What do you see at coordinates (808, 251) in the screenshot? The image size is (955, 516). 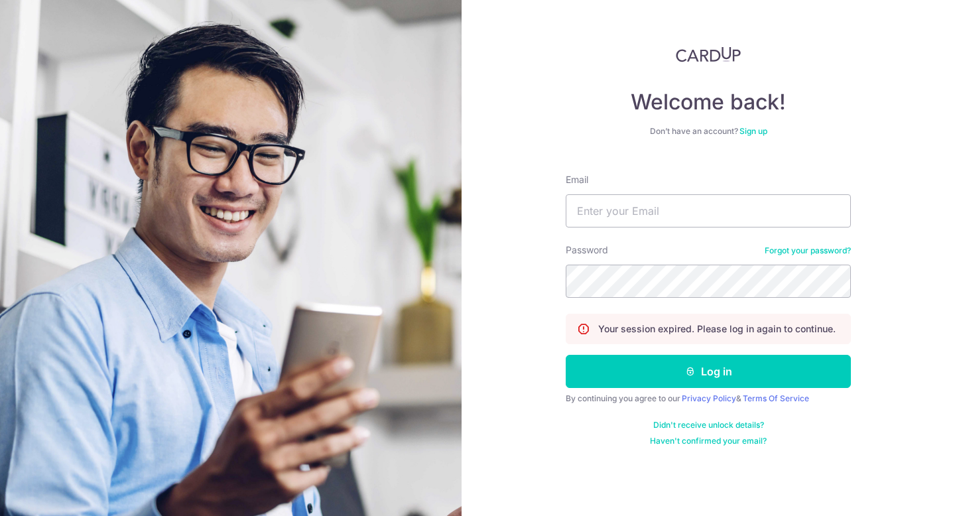 I see `a: Forgot your password?` at bounding box center [808, 251].